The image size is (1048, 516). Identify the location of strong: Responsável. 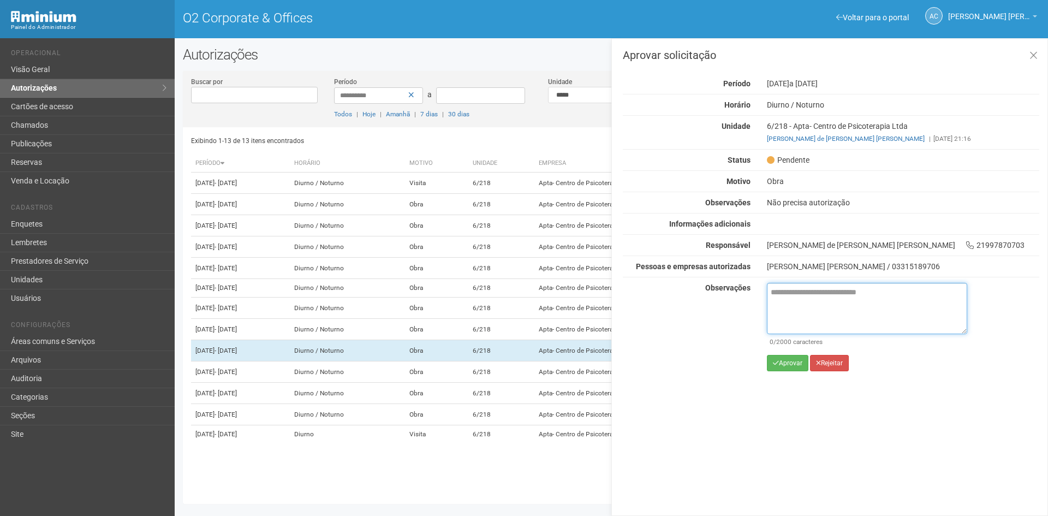
(728, 245).